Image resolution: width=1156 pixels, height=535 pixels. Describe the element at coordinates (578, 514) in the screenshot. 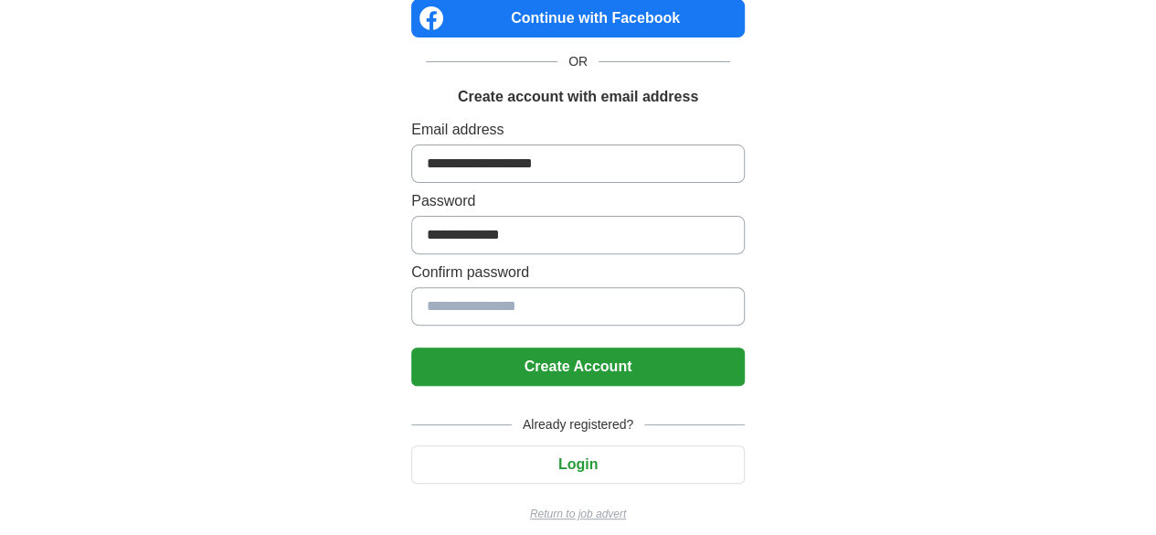

I see `a: Return to job advert` at that location.